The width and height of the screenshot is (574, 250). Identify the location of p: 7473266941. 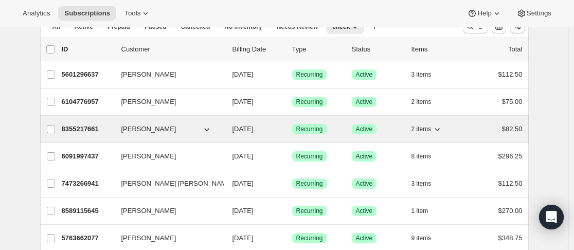
(87, 184).